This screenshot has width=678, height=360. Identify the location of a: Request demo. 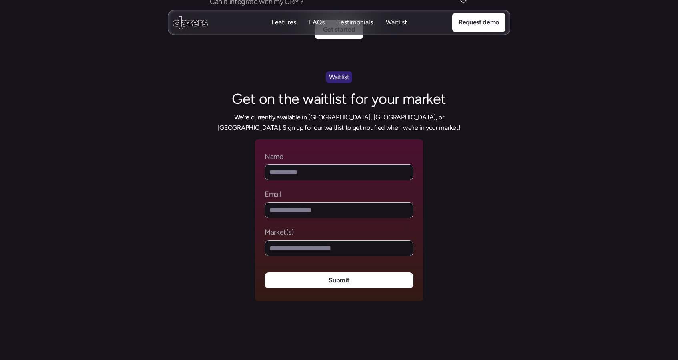
(478, 22).